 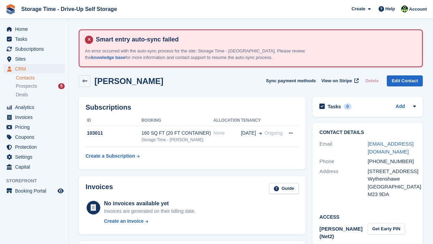 I want to click on span: View on Stripe, so click(x=337, y=81).